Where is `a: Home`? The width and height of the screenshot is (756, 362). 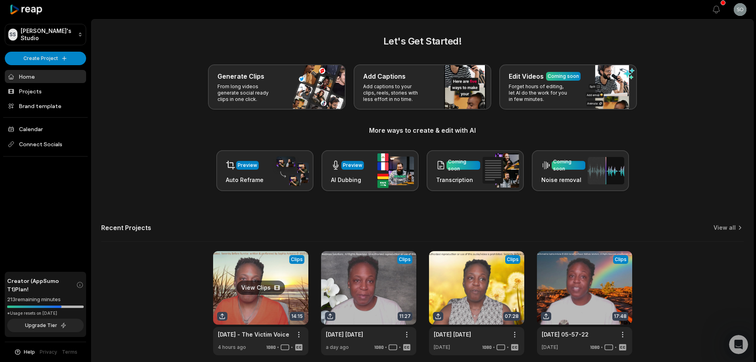 a: Home is located at coordinates (45, 76).